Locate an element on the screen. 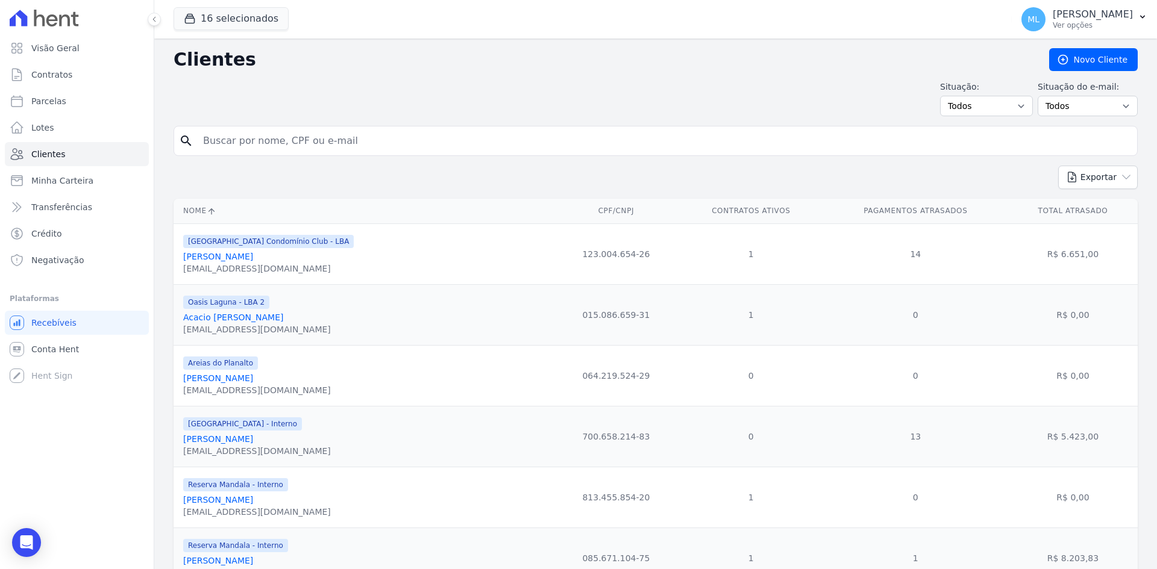 The width and height of the screenshot is (1157, 569). td: 123.004.654-26 is located at coordinates (616, 254).